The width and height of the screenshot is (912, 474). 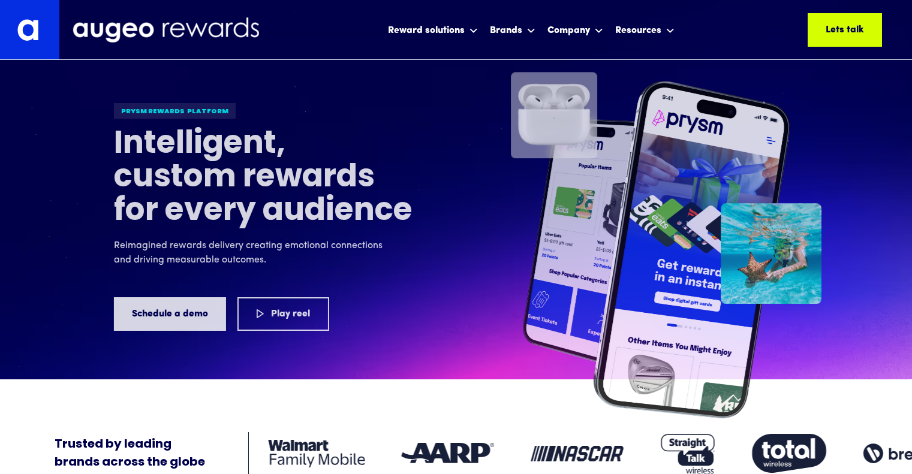 What do you see at coordinates (174, 110) in the screenshot?
I see `div: Prysm Rewards platform` at bounding box center [174, 110].